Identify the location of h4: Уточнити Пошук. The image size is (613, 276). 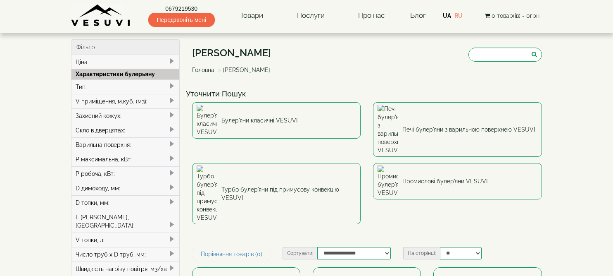
(367, 94).